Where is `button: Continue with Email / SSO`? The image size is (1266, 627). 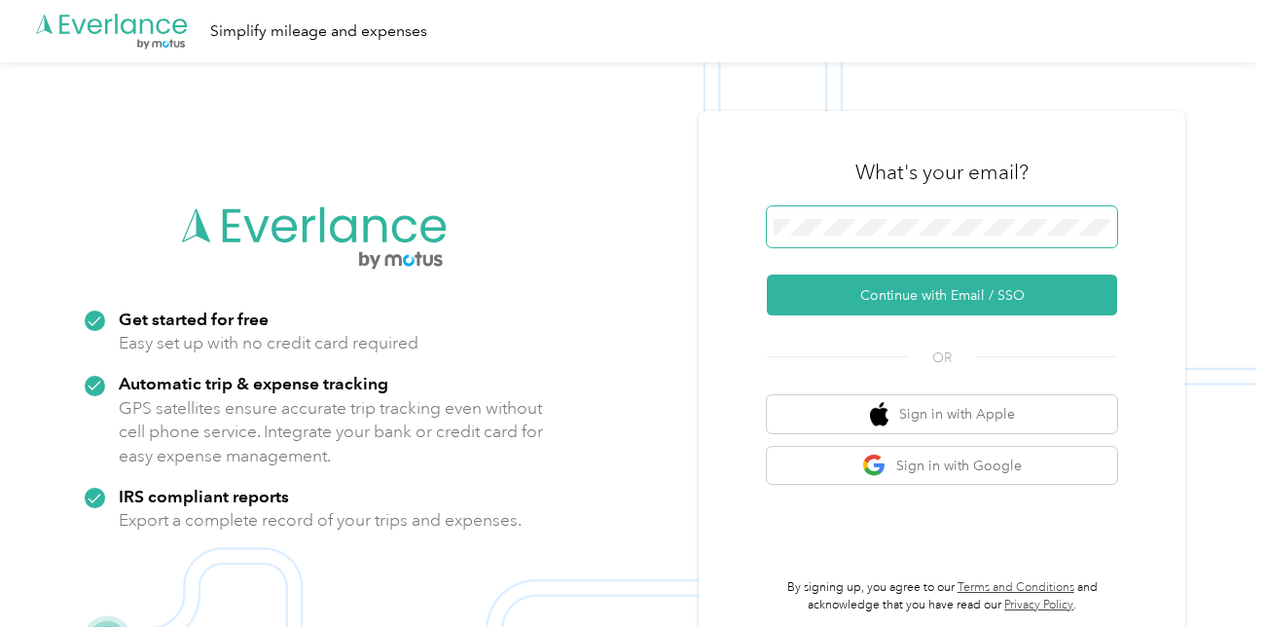 button: Continue with Email / SSO is located at coordinates (942, 295).